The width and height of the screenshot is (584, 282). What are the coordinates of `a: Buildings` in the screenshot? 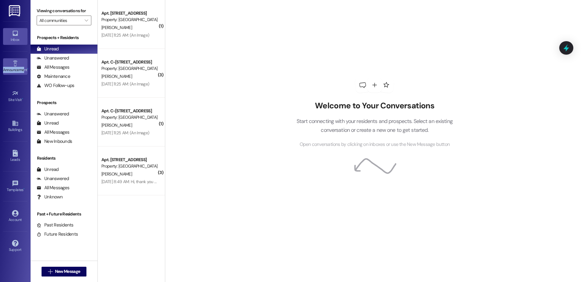 It's located at (15, 126).